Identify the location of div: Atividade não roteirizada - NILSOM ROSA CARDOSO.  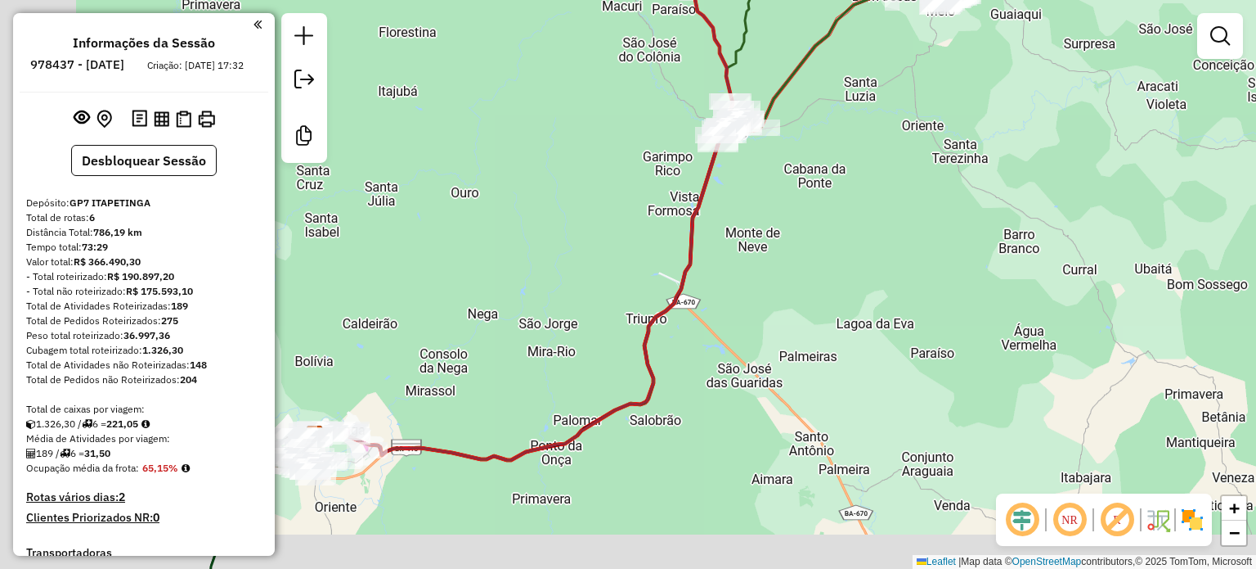
(730, 101).